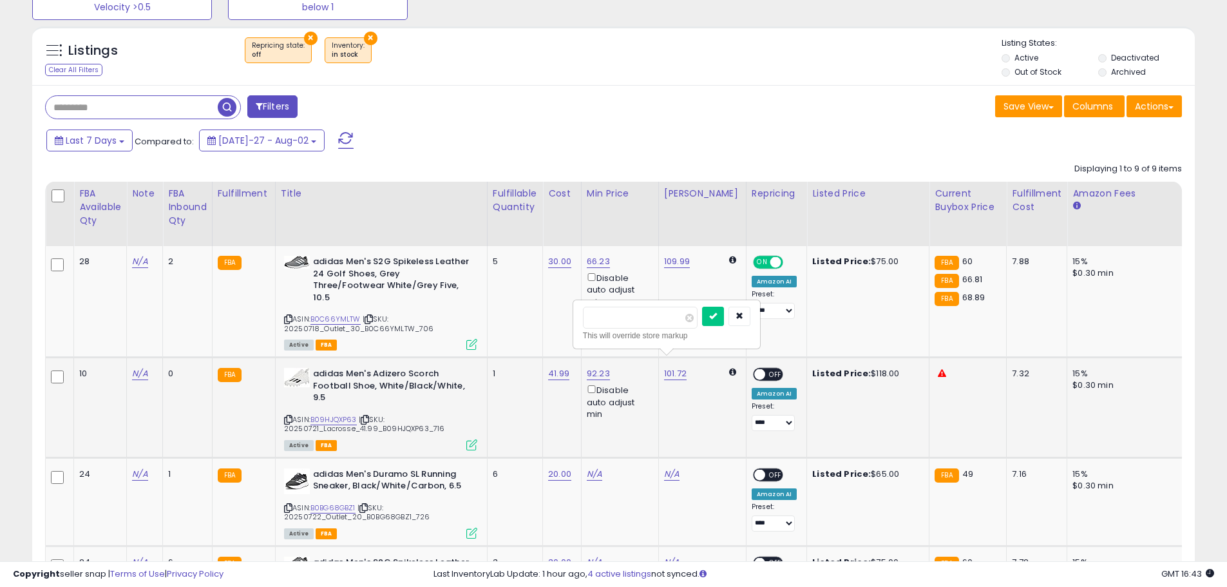 Image resolution: width=1227 pixels, height=587 pixels. What do you see at coordinates (118, 574) in the screenshot?
I see `div: seller snap | |` at bounding box center [118, 574].